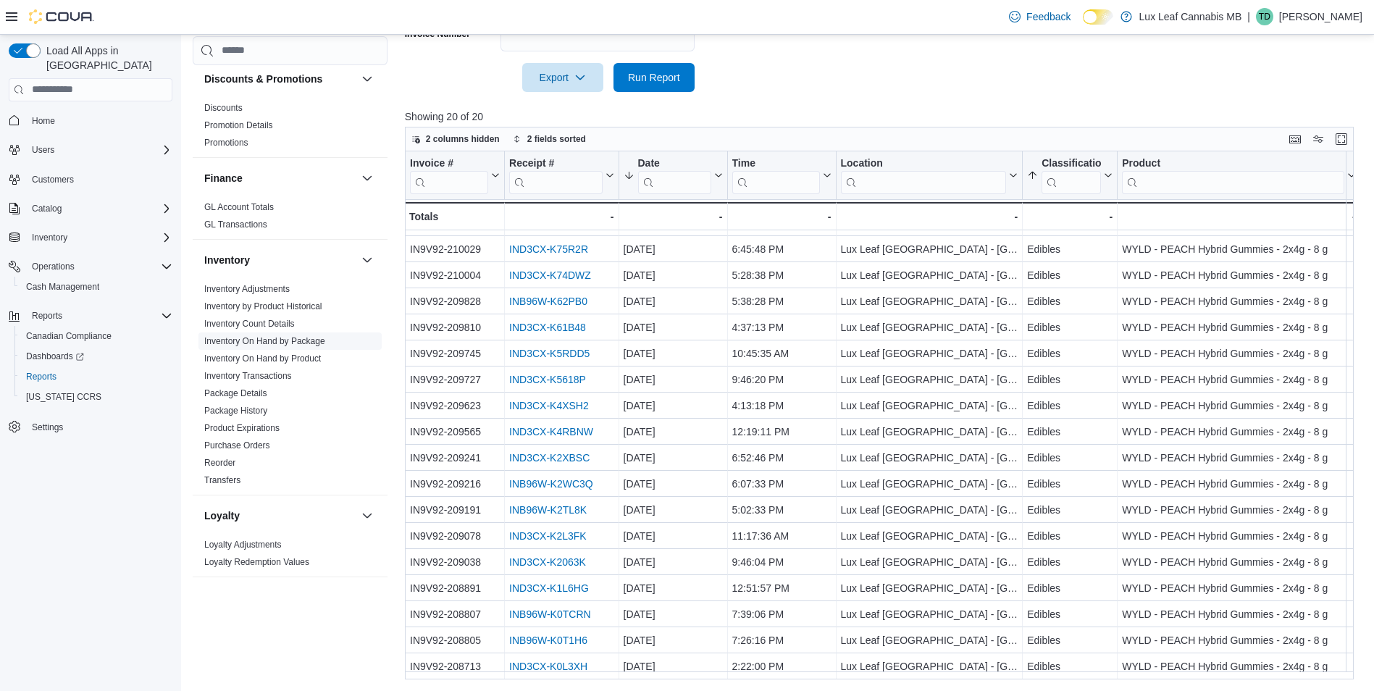 The width and height of the screenshot is (1374, 691). Describe the element at coordinates (53, 266) in the screenshot. I see `span: Operations` at that location.